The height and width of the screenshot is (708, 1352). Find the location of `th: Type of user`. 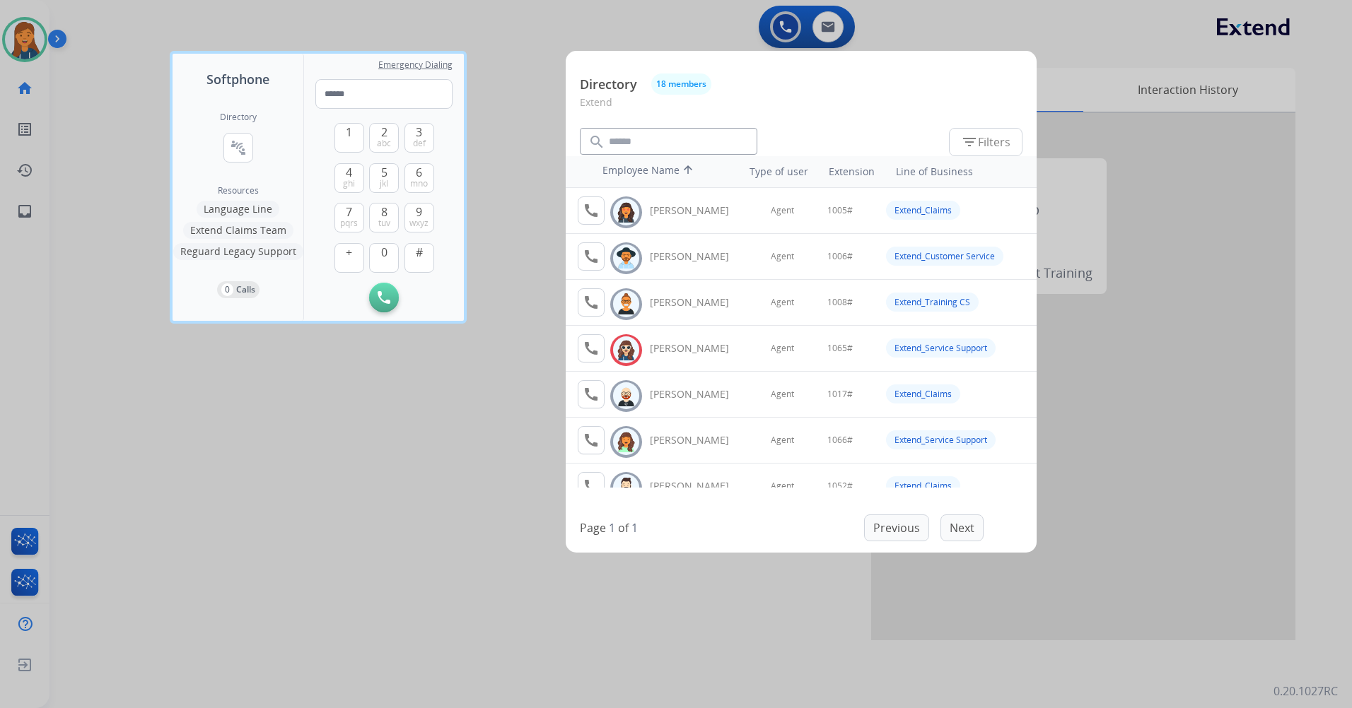

th: Type of user is located at coordinates (772, 172).